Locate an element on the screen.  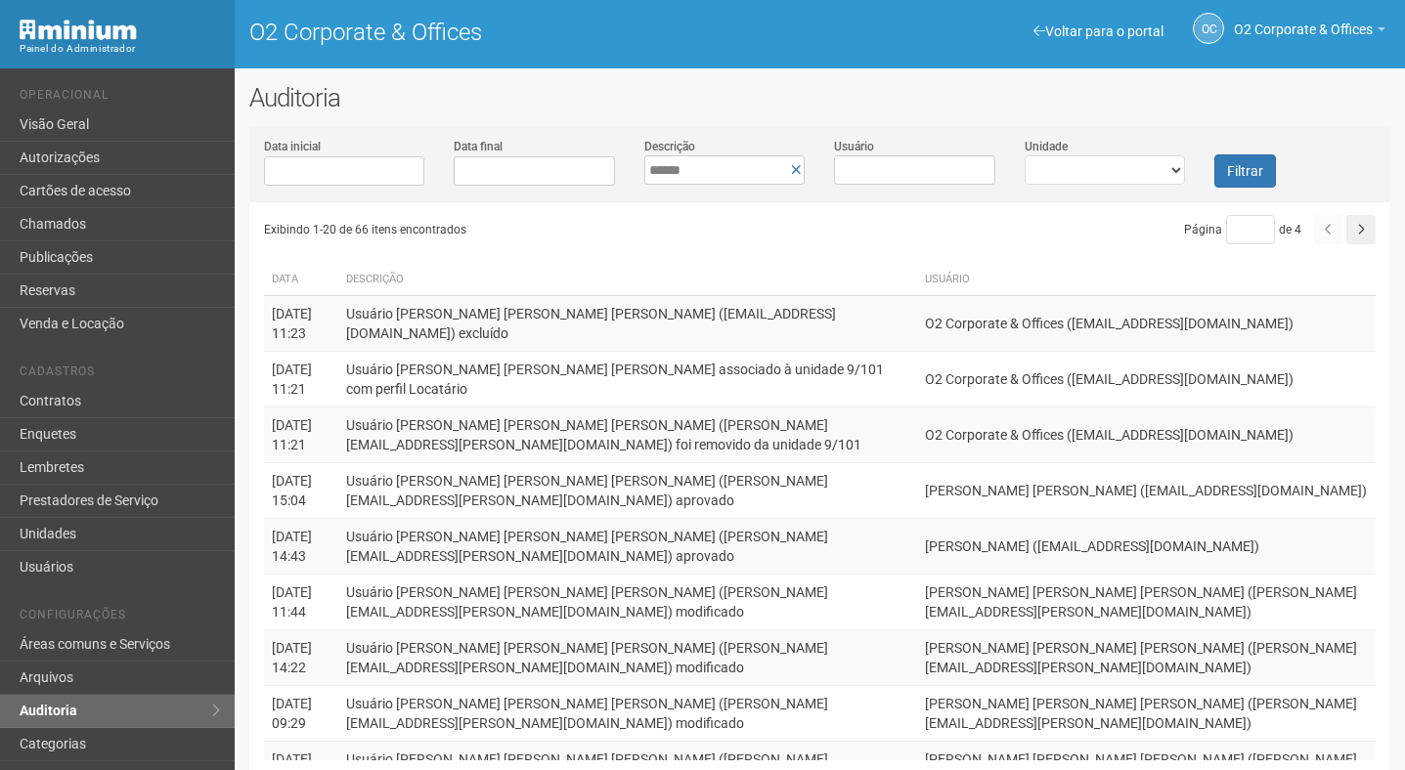
label: Descrição is located at coordinates (670, 147).